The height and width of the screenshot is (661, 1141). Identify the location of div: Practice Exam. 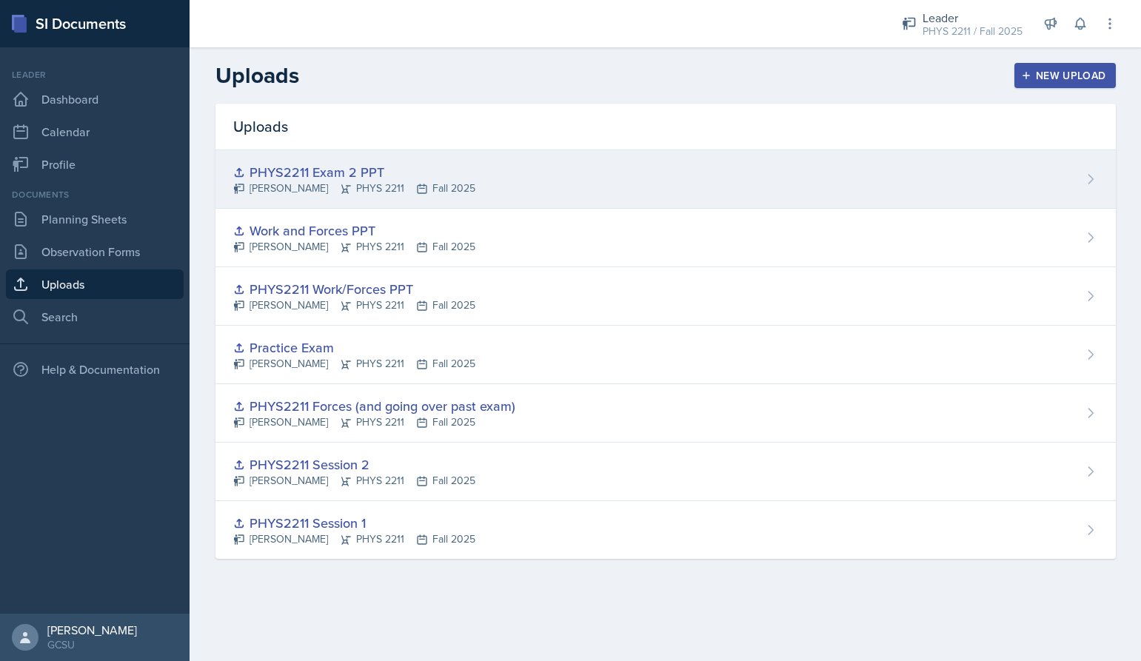
(354, 347).